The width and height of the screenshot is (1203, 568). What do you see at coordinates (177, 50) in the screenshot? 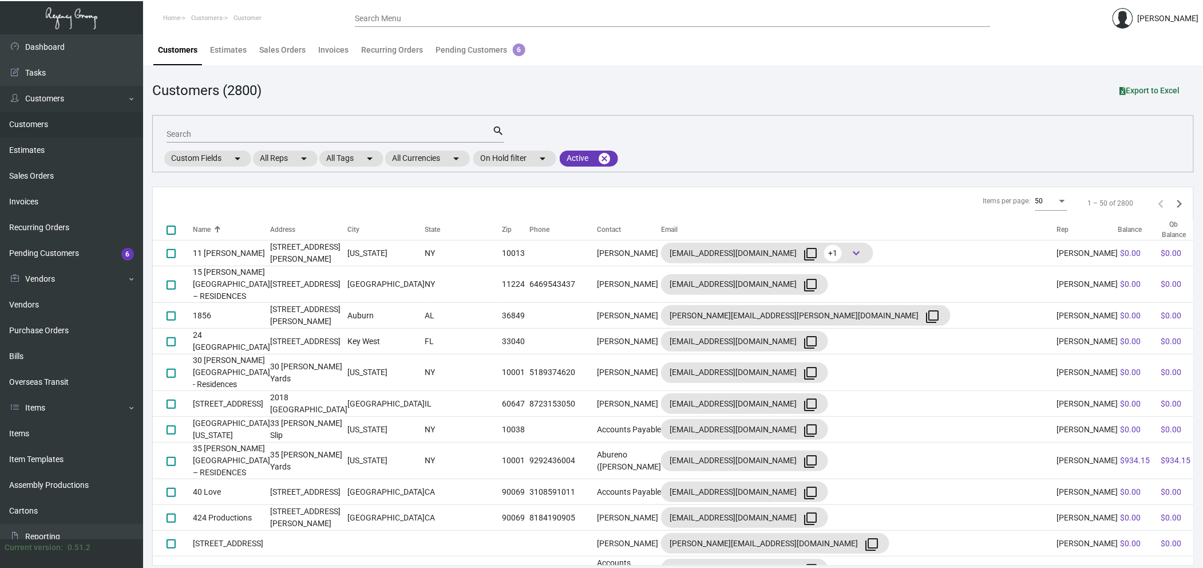
I see `div: Customers` at bounding box center [177, 50].